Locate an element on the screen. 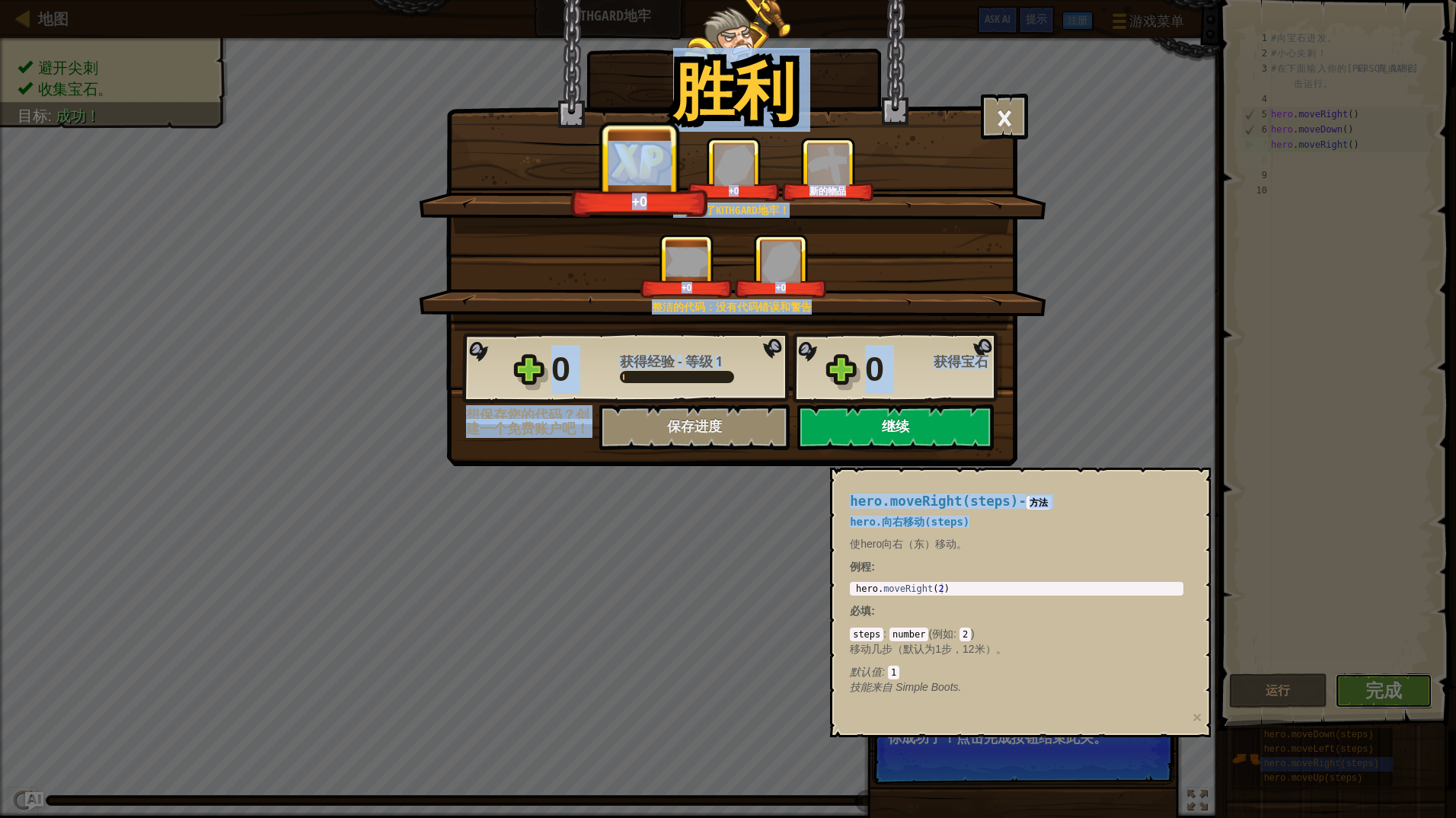 Image resolution: width=1456 pixels, height=818 pixels. div: 新的物品 is located at coordinates (827, 191).